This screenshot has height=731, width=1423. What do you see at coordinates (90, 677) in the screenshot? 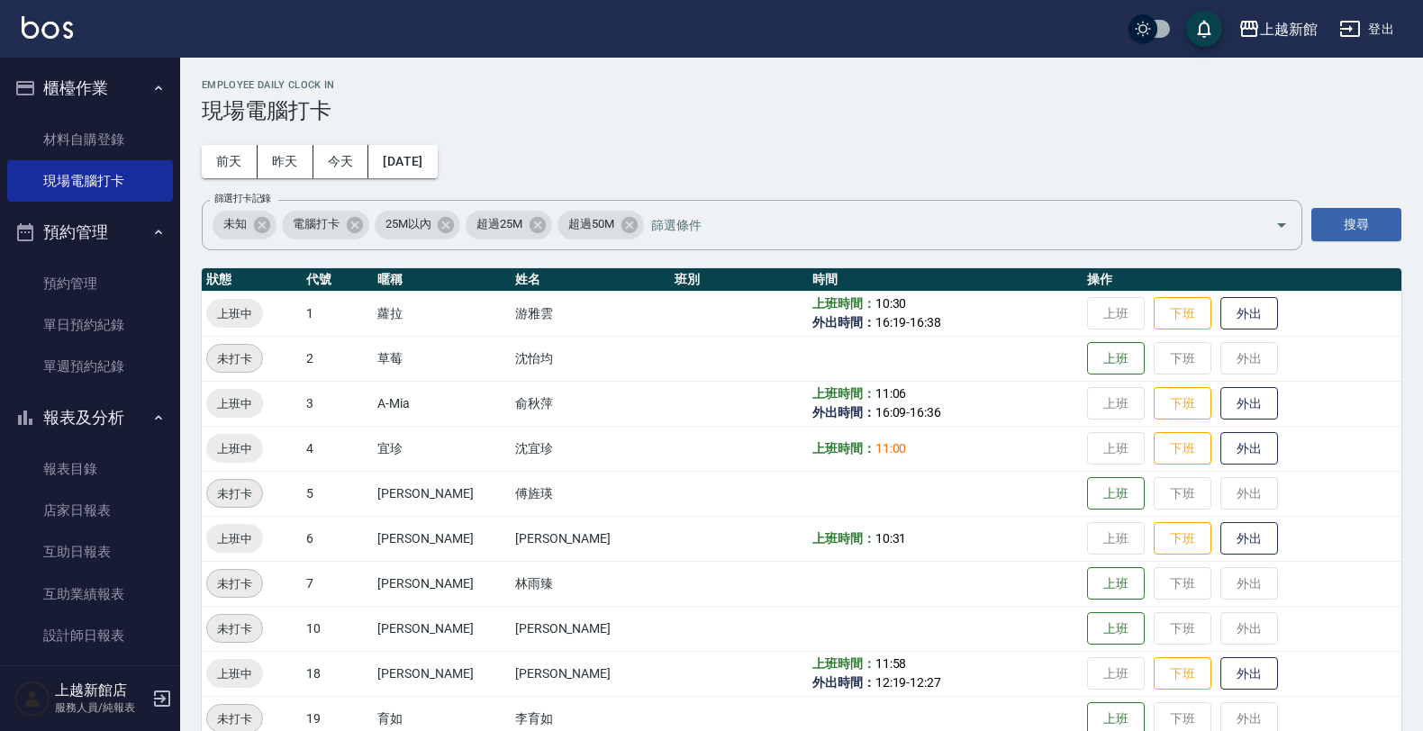
I see `a: 設計師業績月報表` at bounding box center [90, 677].